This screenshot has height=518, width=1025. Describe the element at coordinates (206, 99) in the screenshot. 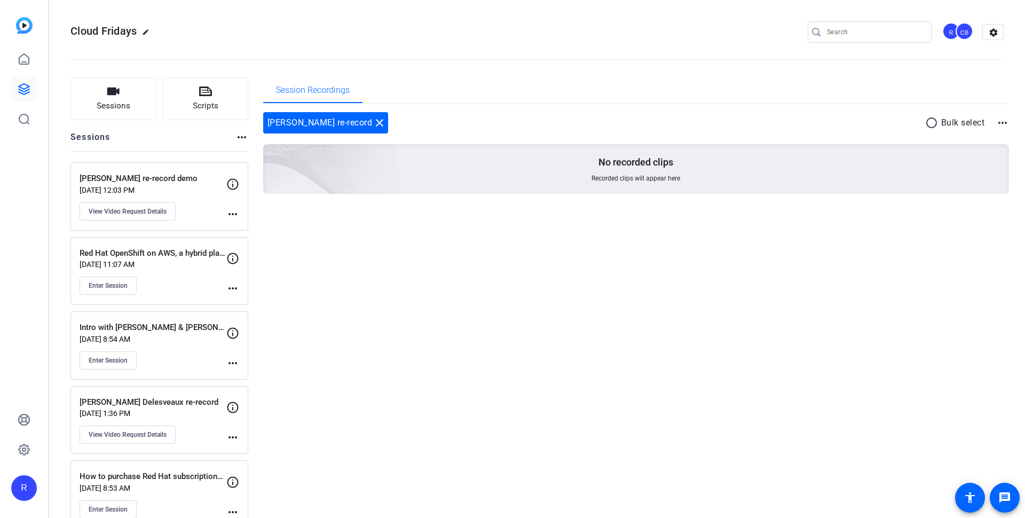

I see `button: Scripts` at that location.